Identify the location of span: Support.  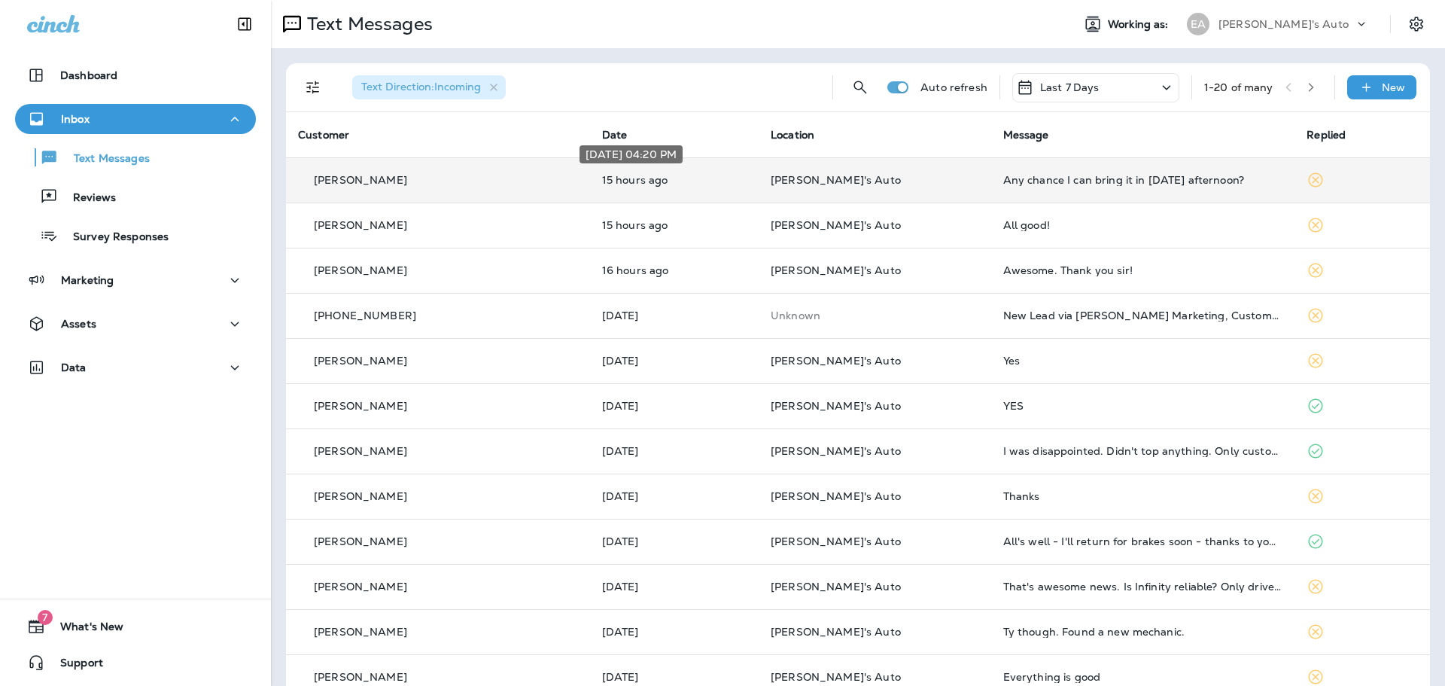
(74, 666).